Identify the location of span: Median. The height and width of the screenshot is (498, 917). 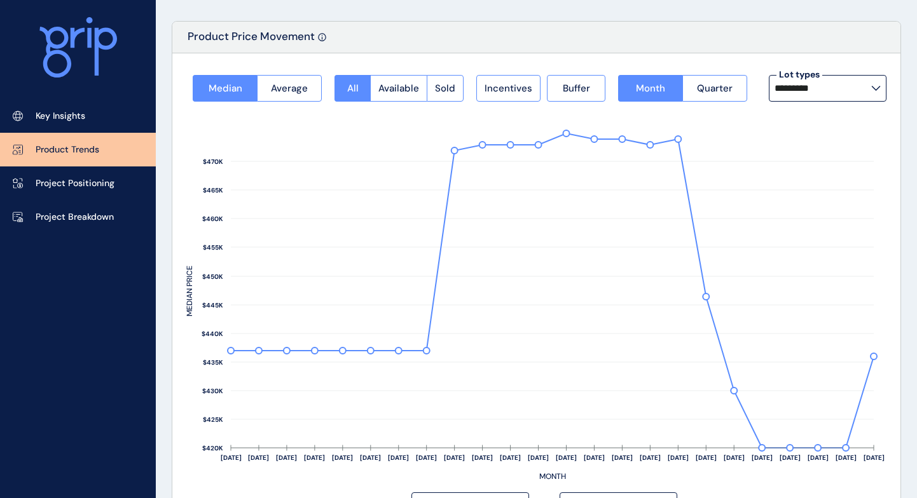
(225, 88).